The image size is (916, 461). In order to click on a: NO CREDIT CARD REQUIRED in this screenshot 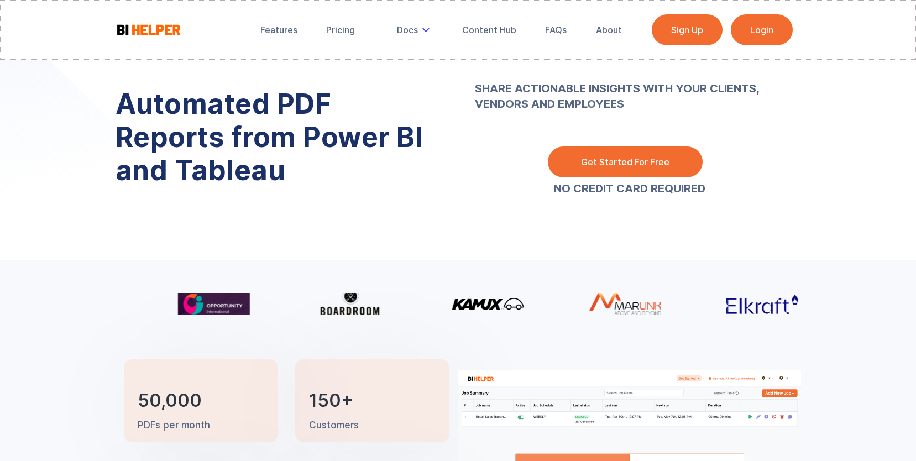, I will do `click(630, 189)`.